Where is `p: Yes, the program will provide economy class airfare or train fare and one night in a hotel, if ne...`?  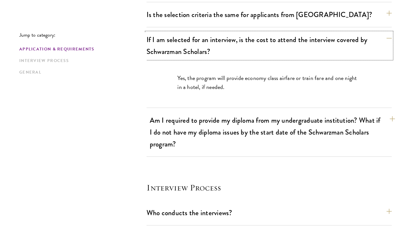
p: Yes, the program will provide economy class airfare or train fare and one night in a hotel, if ne... is located at coordinates (269, 83).